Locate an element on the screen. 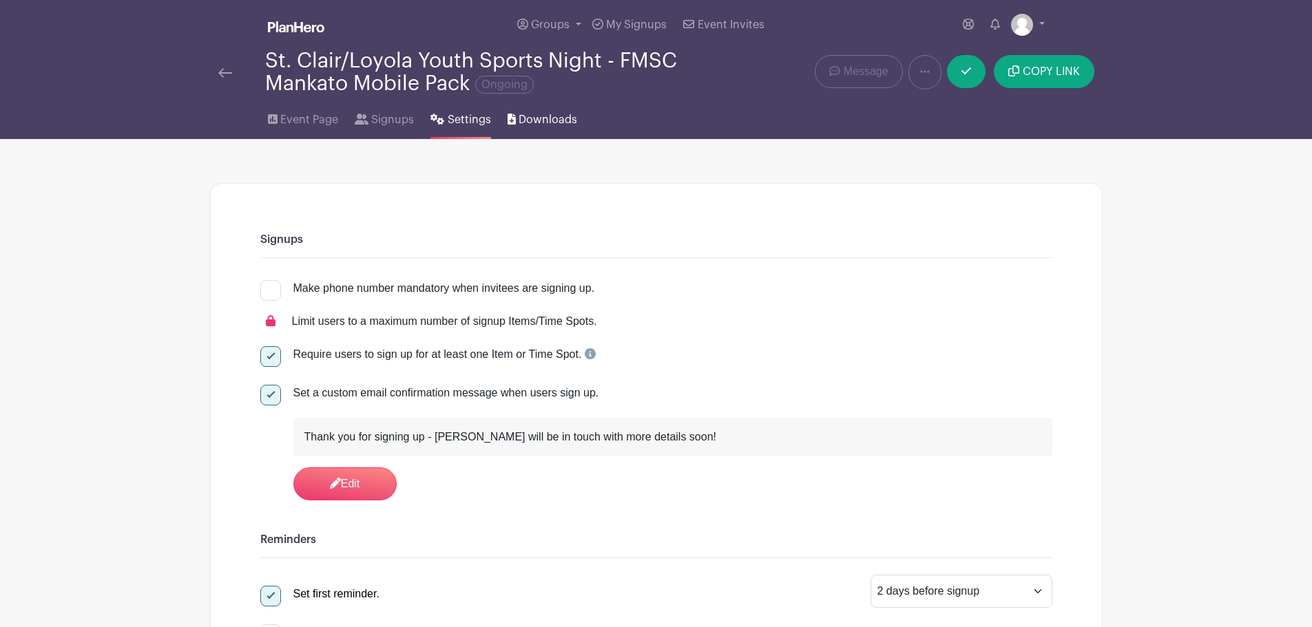 This screenshot has width=1312, height=627. h6: Signups is located at coordinates (656, 240).